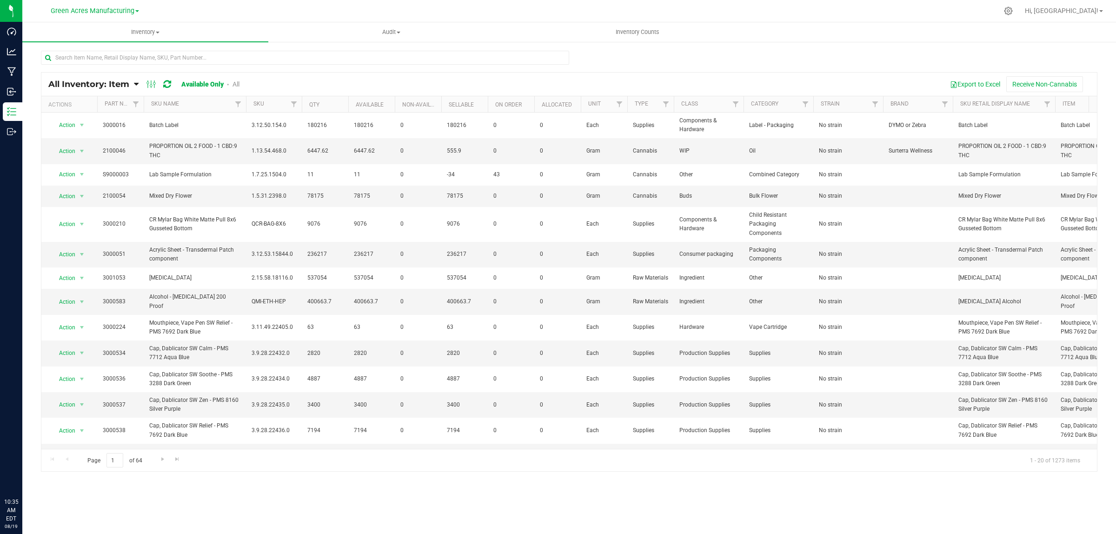 The width and height of the screenshot is (1116, 534). Describe the element at coordinates (11, 510) in the screenshot. I see `p: 10:35 AM EDT` at that location.